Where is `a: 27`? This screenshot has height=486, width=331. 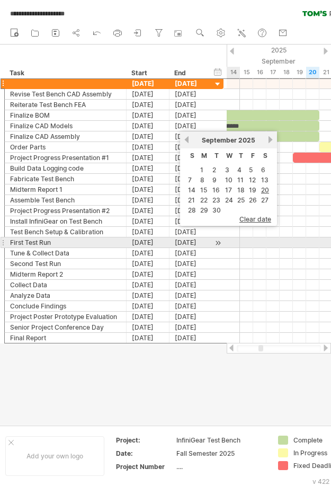 a: 27 is located at coordinates (265, 200).